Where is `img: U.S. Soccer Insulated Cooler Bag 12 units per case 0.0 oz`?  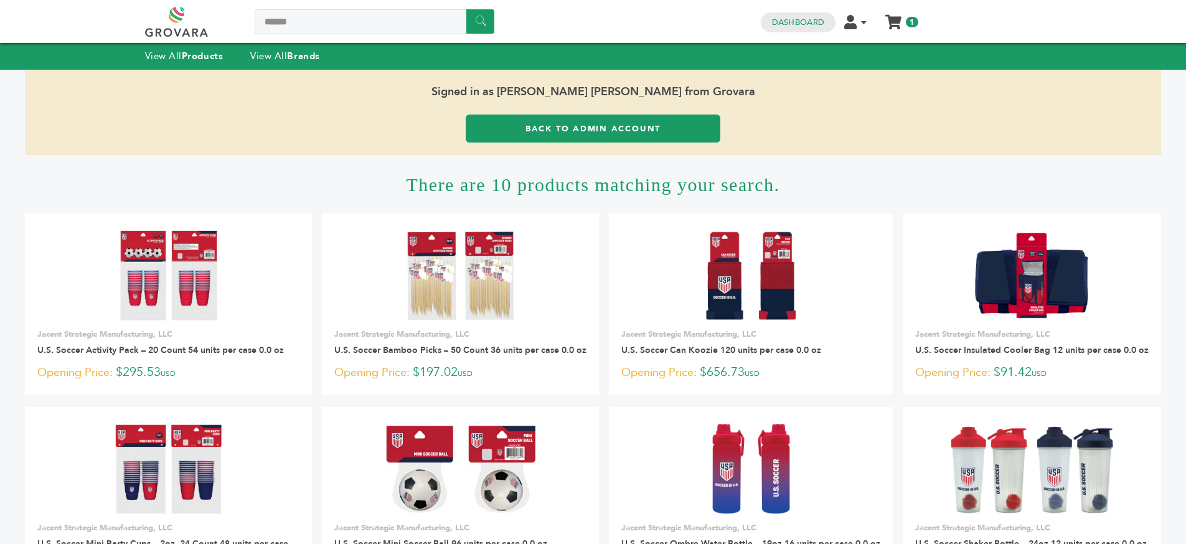 img: U.S. Soccer Insulated Cooler Bag 12 units per case 0.0 oz is located at coordinates (1032, 275).